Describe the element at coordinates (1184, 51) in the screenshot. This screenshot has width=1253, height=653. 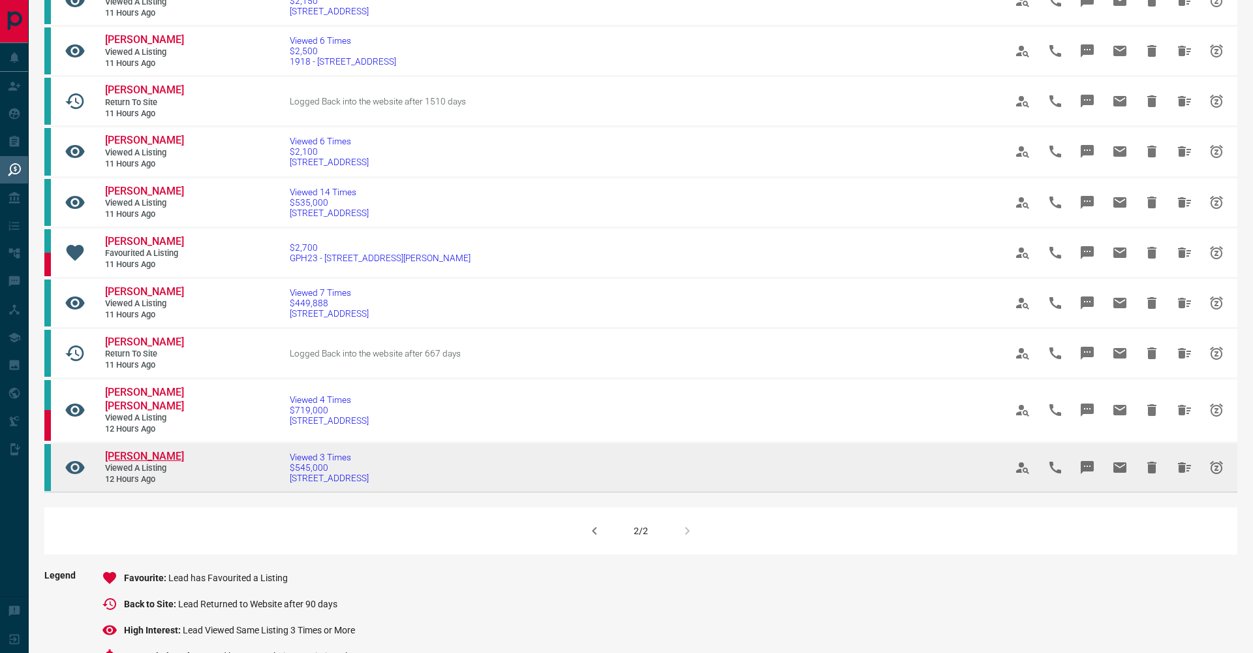
I see `span: Hide All from Kayne Takahashi` at that location.